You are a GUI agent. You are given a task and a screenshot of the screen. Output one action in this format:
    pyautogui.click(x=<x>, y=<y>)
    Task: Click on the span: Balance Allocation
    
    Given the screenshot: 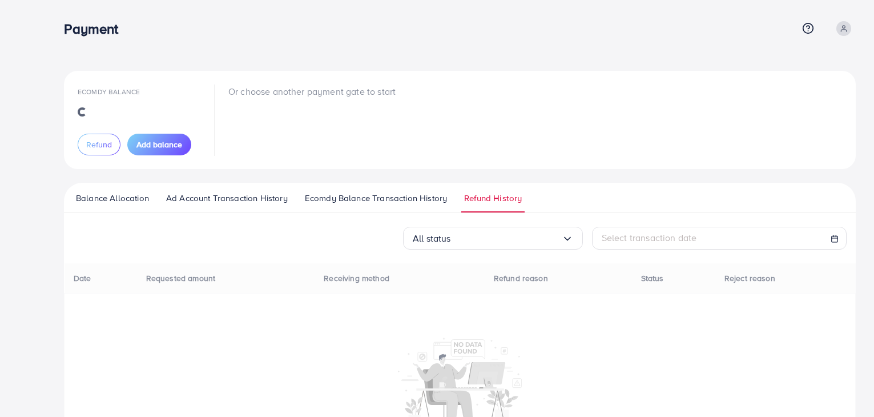 What is the action you would take?
    pyautogui.click(x=112, y=198)
    